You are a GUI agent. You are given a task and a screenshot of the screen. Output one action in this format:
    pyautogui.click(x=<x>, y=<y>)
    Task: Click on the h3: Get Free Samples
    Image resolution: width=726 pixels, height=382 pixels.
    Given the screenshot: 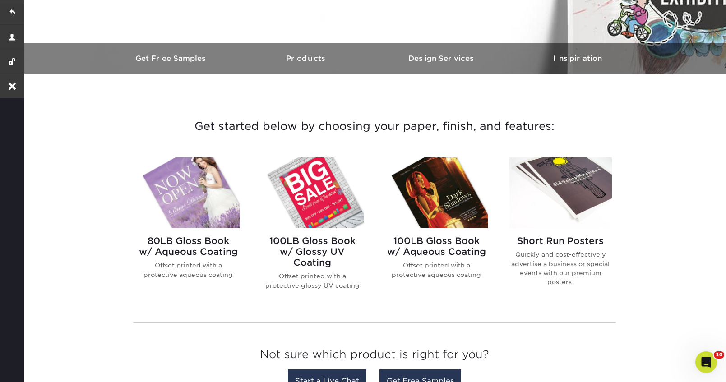 What is the action you would take?
    pyautogui.click(x=172, y=58)
    